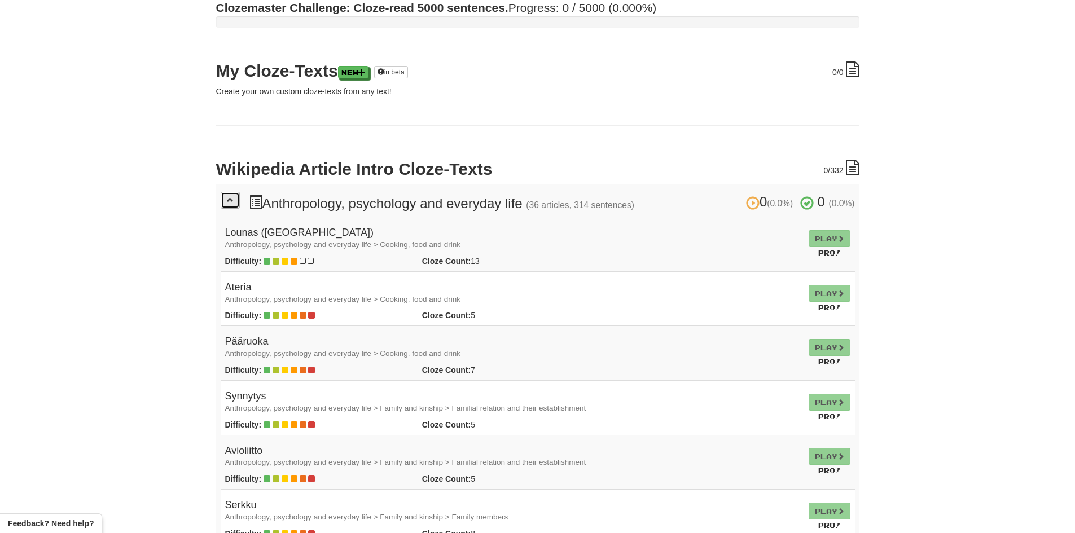 The image size is (1075, 533). I want to click on small: (36 articles, 314 sentences), so click(580, 205).